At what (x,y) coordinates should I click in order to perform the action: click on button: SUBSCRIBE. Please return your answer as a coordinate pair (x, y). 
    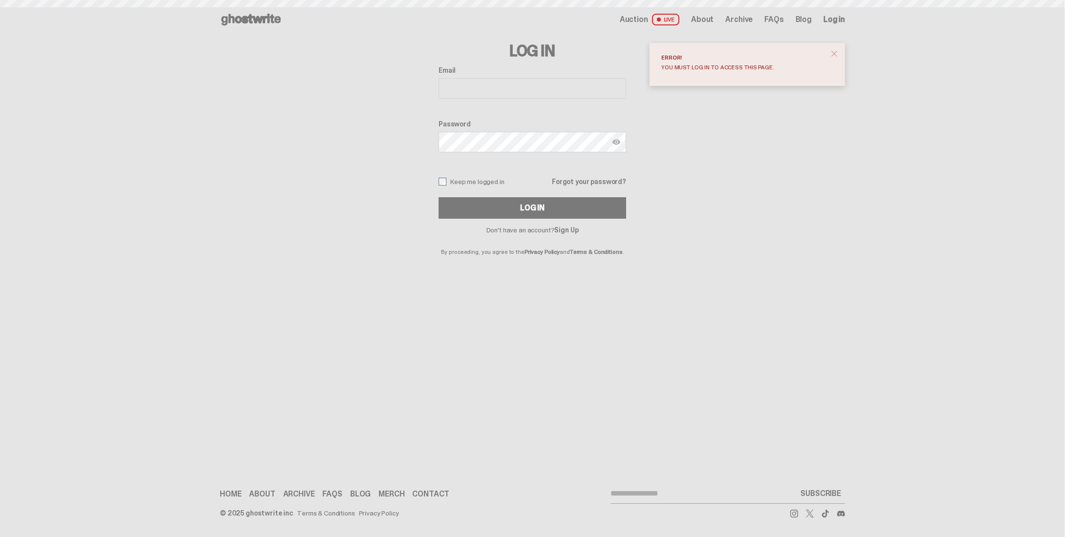
    Looking at the image, I should click on (820, 494).